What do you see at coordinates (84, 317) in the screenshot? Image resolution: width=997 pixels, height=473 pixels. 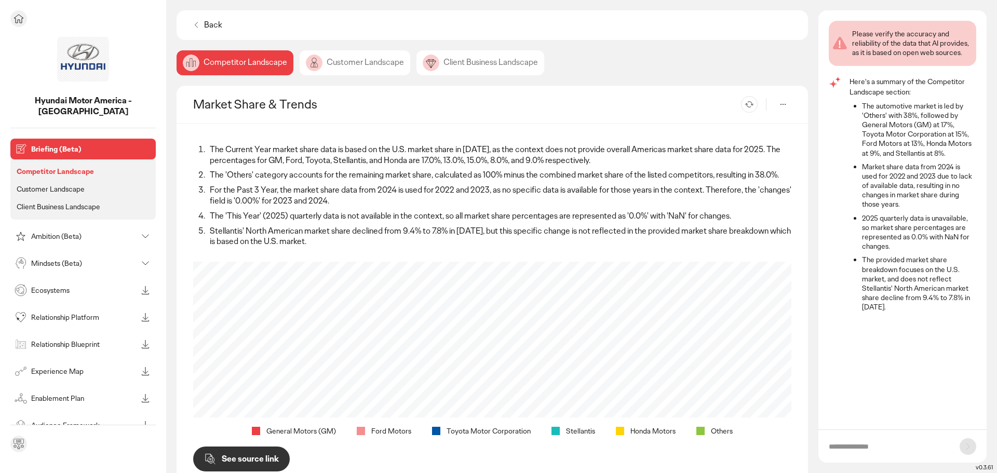 I see `p: Relationship Platform` at bounding box center [84, 317].